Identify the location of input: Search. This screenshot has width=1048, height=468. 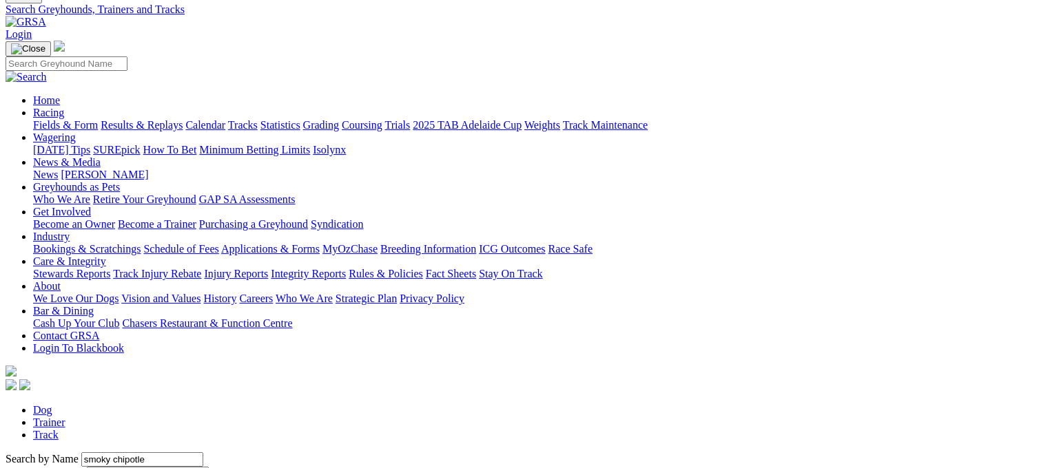
(66, 63).